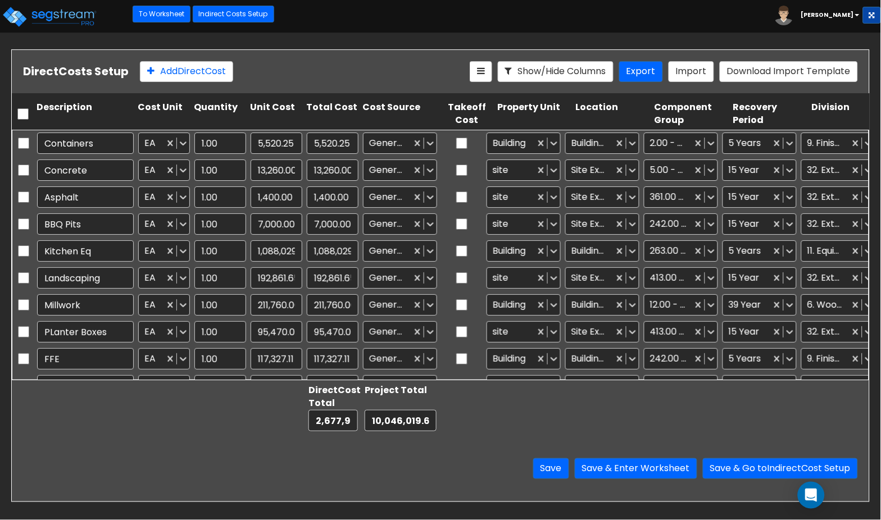 The height and width of the screenshot is (520, 881). What do you see at coordinates (681, 386) in the screenshot?
I see `div: 11.00 - METALS` at bounding box center [681, 386].